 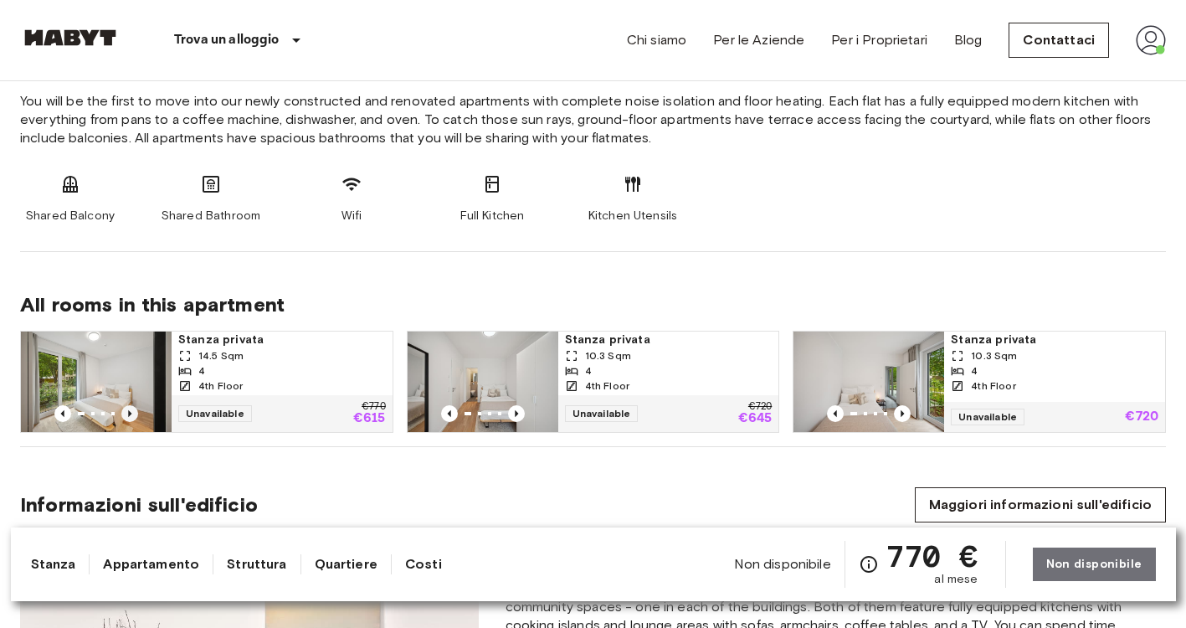 I want to click on span: al mese, so click(x=956, y=579).